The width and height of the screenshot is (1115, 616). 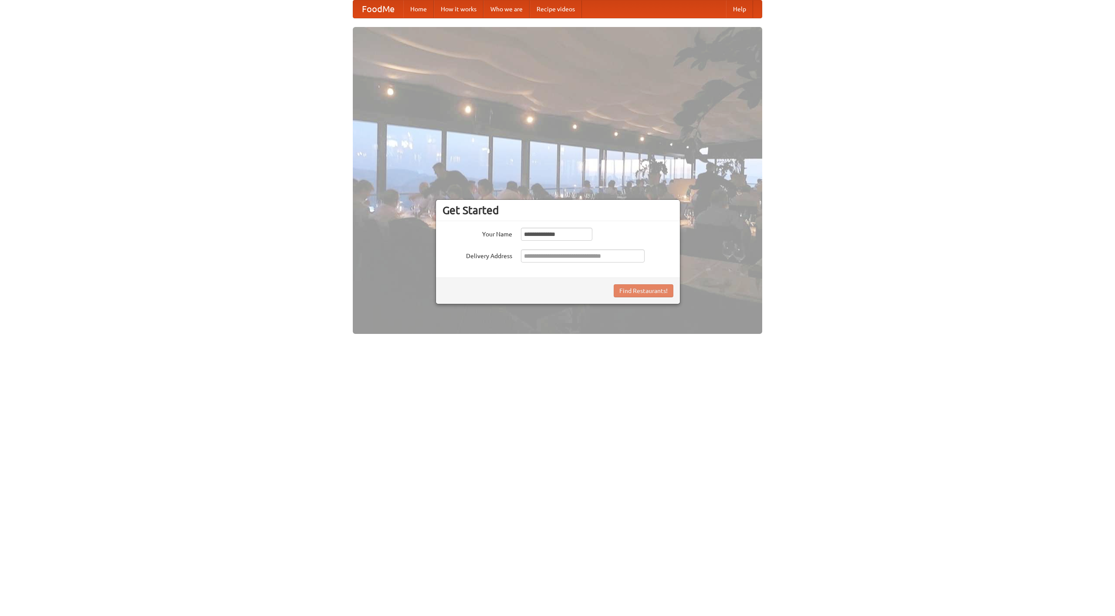 I want to click on a: FoodMe, so click(x=378, y=9).